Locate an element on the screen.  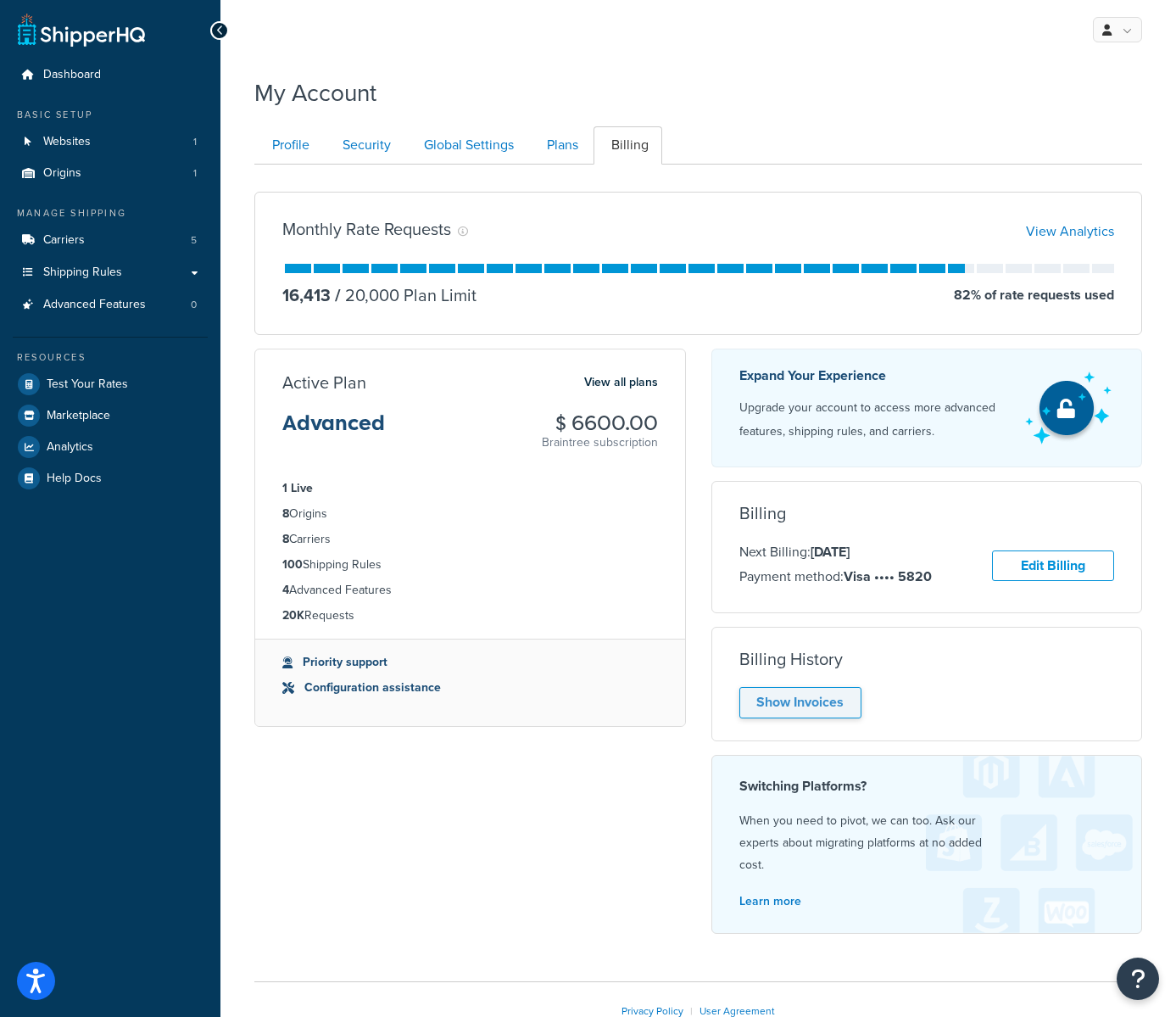
p: Braintree subscription is located at coordinates (599, 443).